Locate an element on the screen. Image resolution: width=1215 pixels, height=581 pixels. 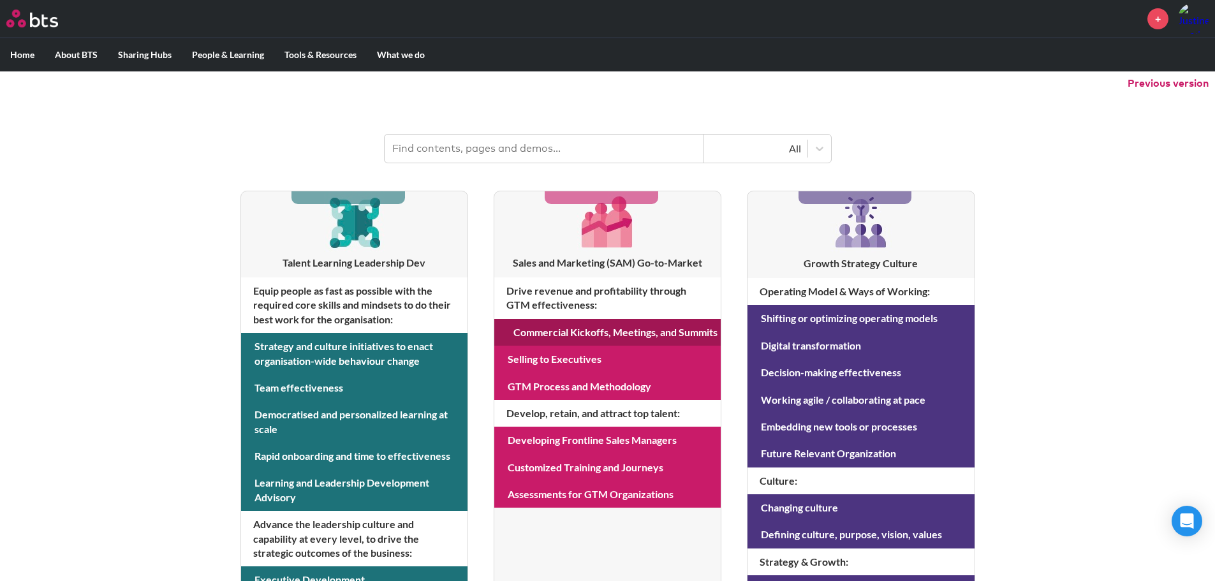
h4: Drive revenue and profitability through GTM effectiveness : is located at coordinates (607, 298).